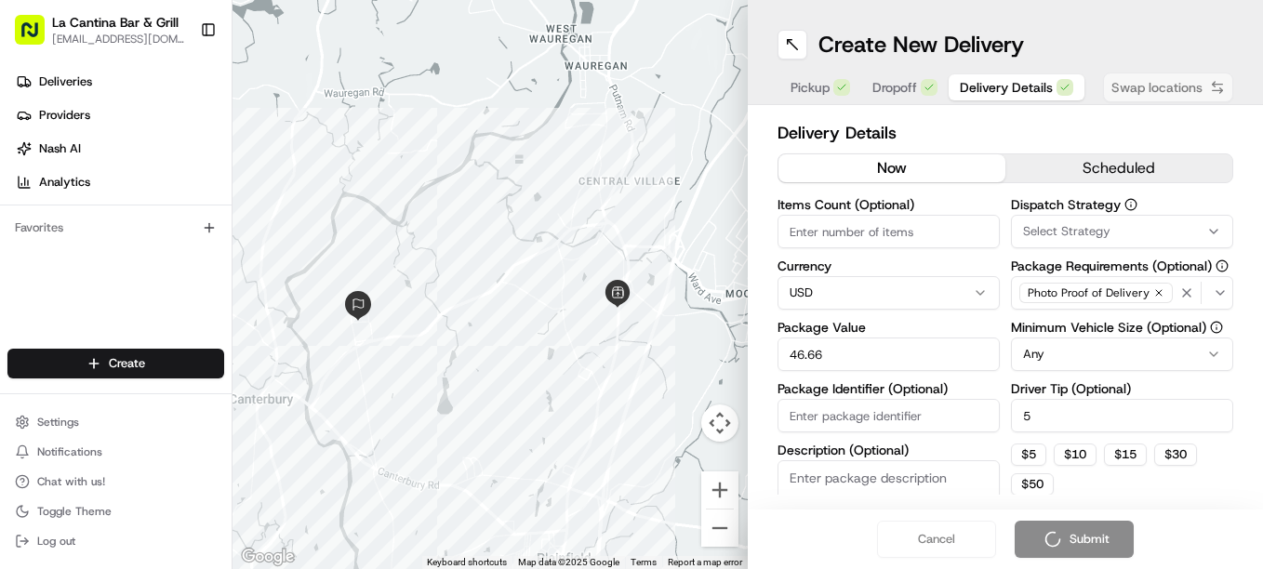 Image resolution: width=1263 pixels, height=569 pixels. I want to click on label: Description (Optional), so click(888, 450).